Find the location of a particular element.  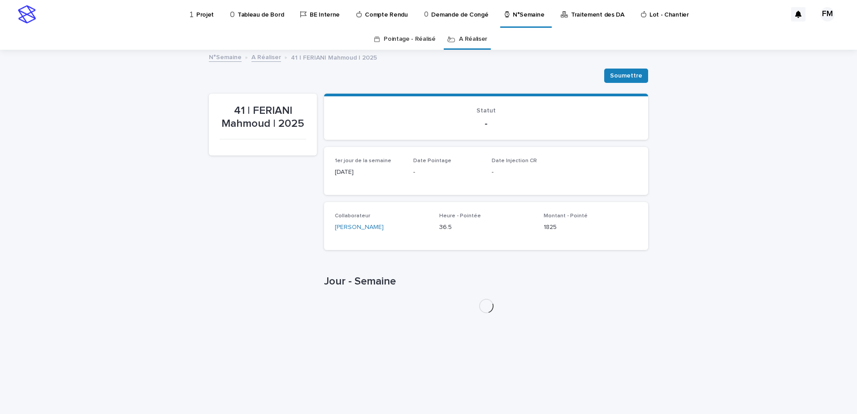

p: 1825 is located at coordinates (591, 227).